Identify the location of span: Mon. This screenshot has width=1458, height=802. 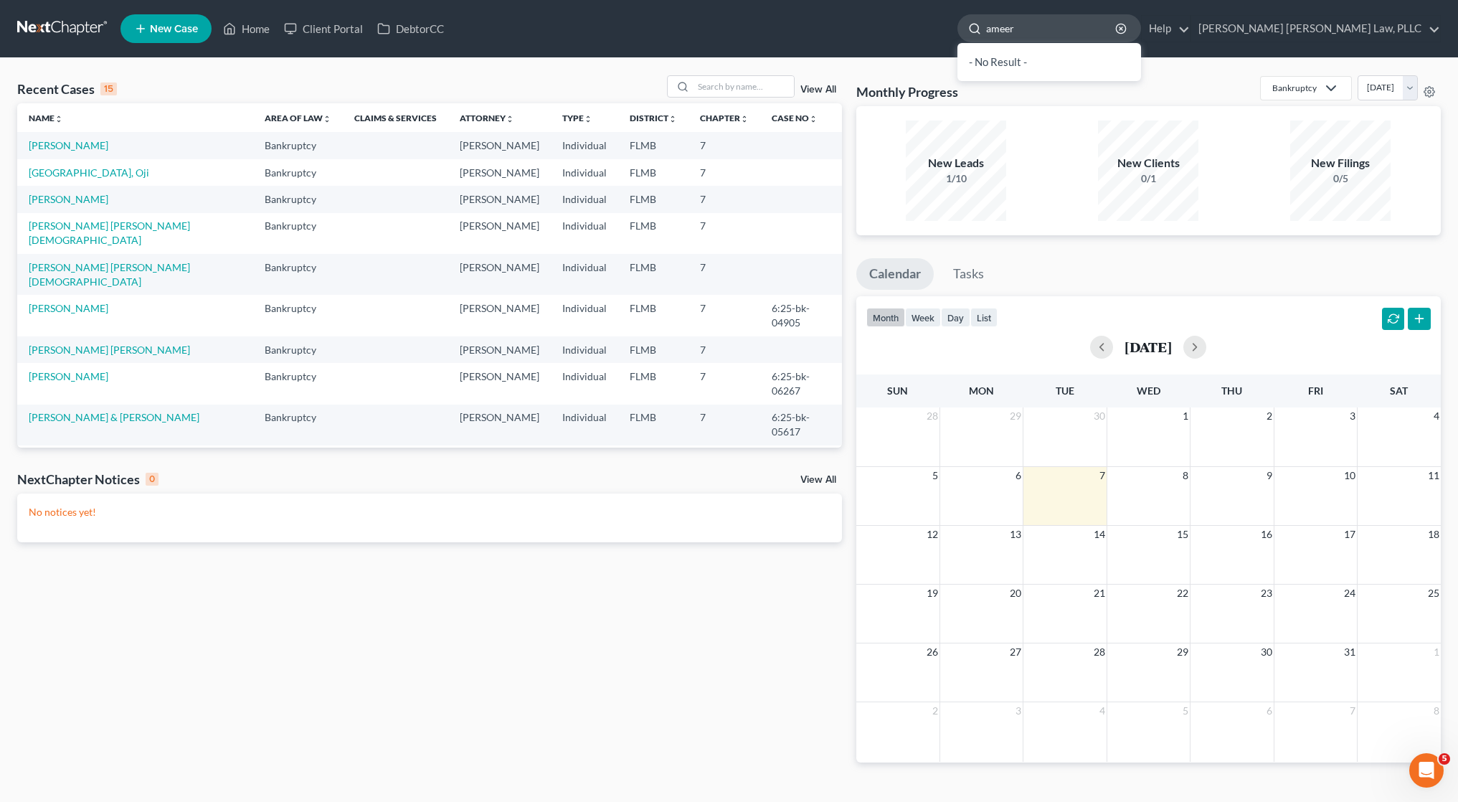
(981, 390).